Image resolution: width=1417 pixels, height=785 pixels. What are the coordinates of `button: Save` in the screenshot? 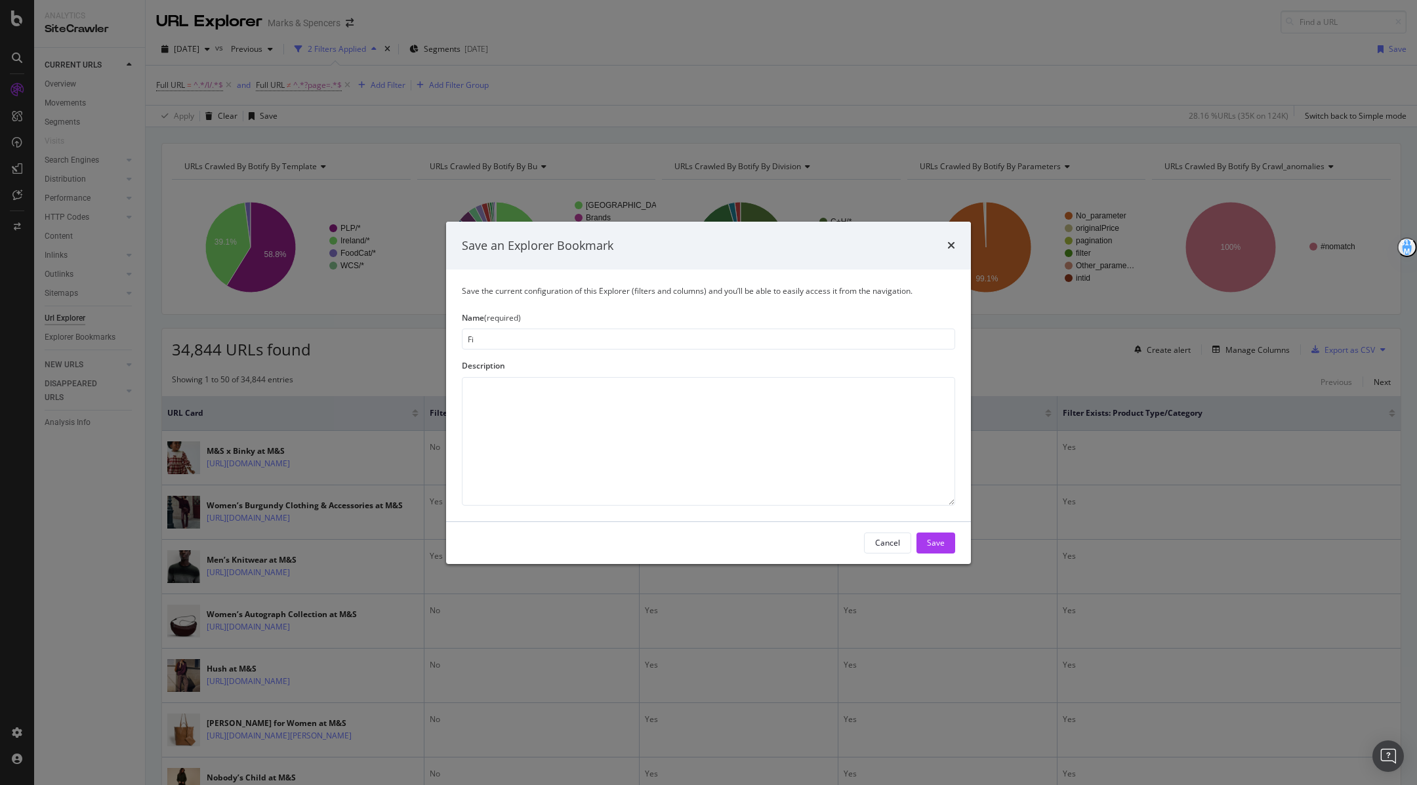 It's located at (936, 543).